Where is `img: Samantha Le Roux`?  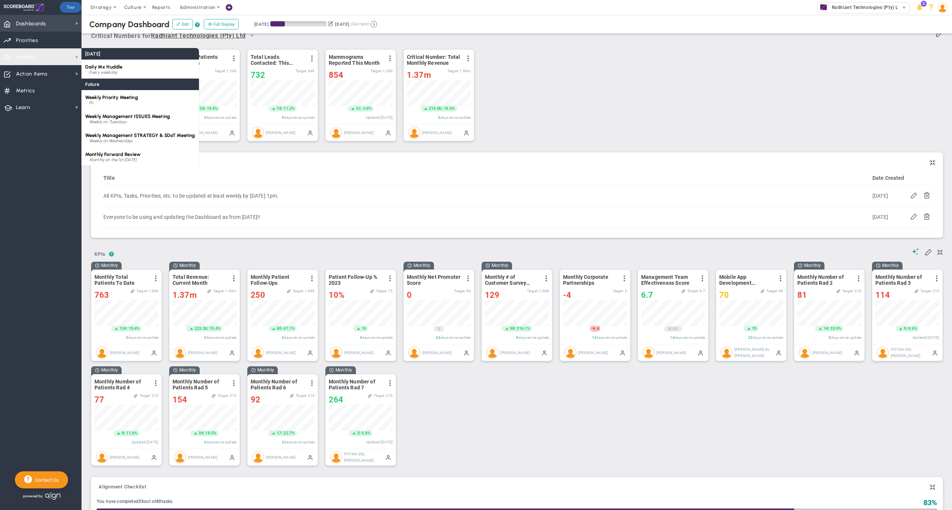
img: Samantha Le Roux is located at coordinates (258, 352).